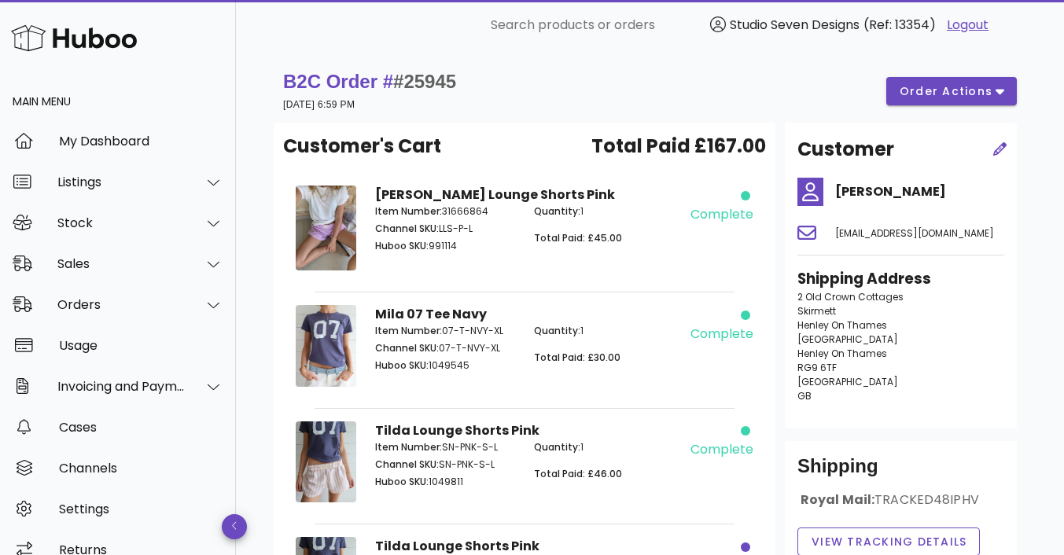  I want to click on div: Sales, so click(121, 263).